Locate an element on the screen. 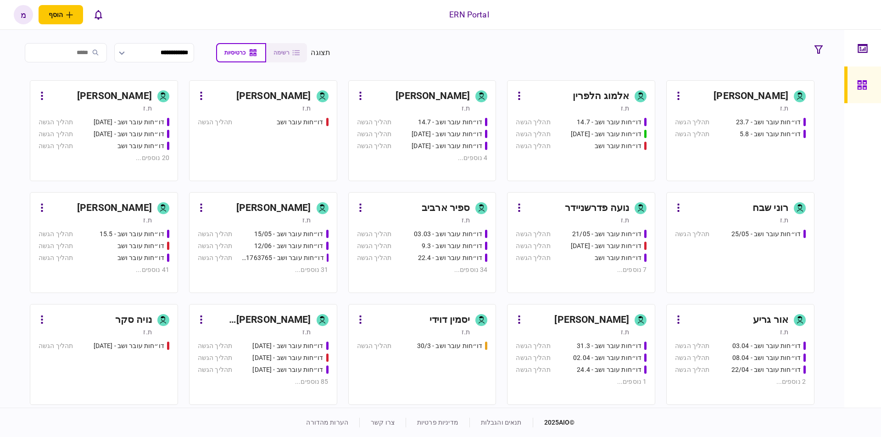 This screenshot has height=437, width=881. div: דו״חות עובר ושב - 19/03/2025 is located at coordinates (288, 346).